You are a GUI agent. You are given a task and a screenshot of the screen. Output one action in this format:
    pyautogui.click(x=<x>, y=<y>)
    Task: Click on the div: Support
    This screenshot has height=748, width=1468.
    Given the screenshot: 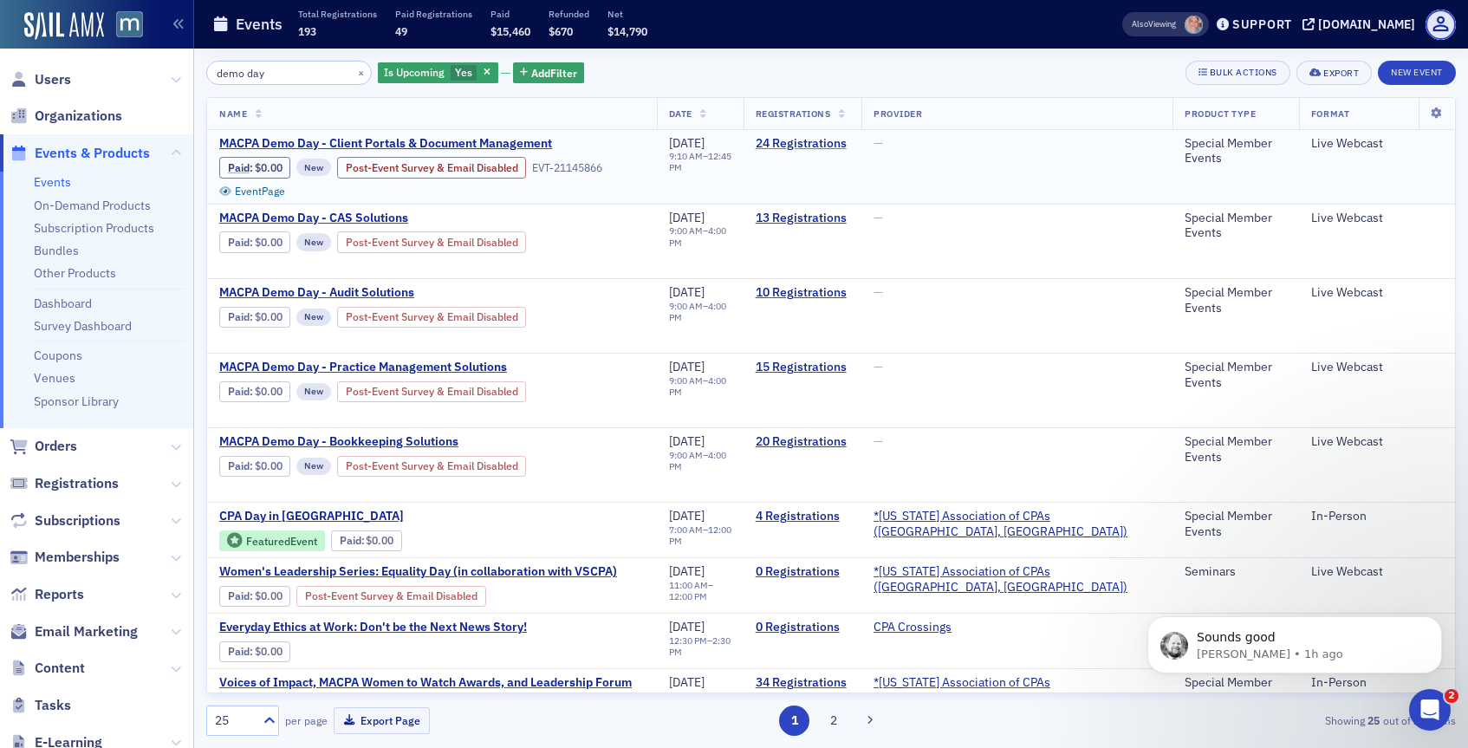 What is the action you would take?
    pyautogui.click(x=1262, y=24)
    